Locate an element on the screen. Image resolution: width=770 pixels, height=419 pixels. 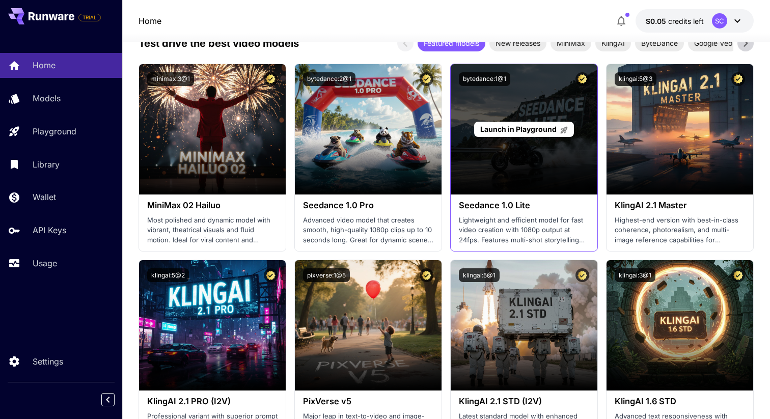
span: KlingAI is located at coordinates (613, 43).